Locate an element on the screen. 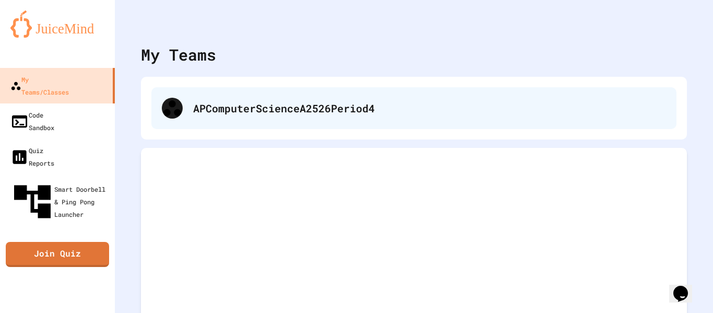  div: My Teams is located at coordinates (179, 54).